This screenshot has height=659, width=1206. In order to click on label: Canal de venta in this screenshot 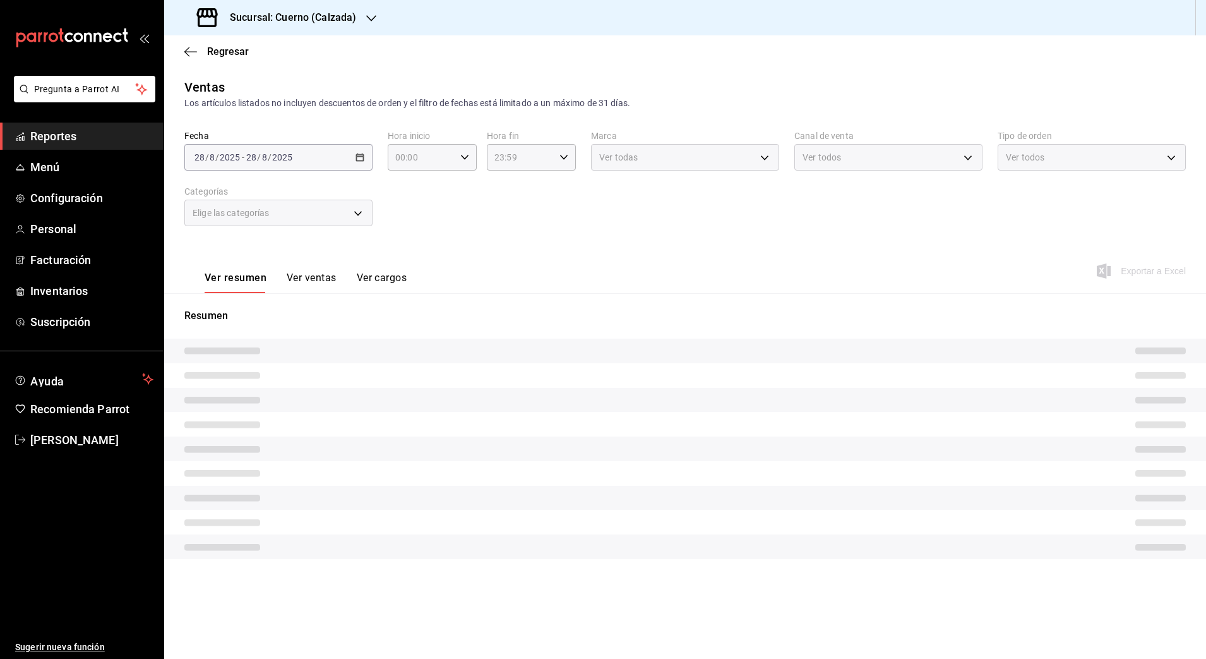, I will do `click(889, 136)`.